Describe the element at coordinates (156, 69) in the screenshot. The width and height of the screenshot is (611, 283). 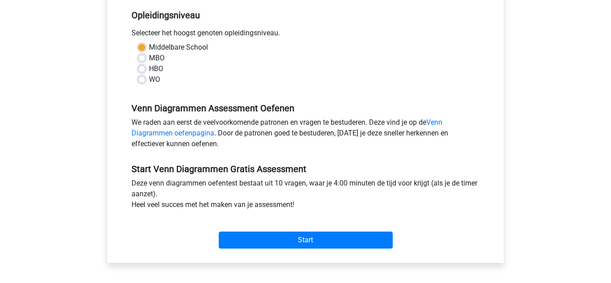
I see `label: HBO` at that location.